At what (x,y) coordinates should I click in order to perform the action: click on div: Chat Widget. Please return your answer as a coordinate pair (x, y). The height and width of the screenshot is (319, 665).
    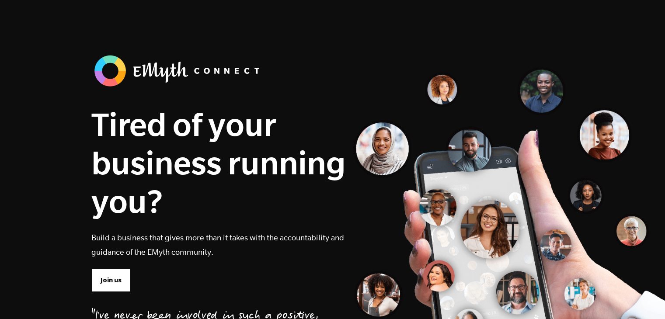
    Looking at the image, I should click on (643, 298).